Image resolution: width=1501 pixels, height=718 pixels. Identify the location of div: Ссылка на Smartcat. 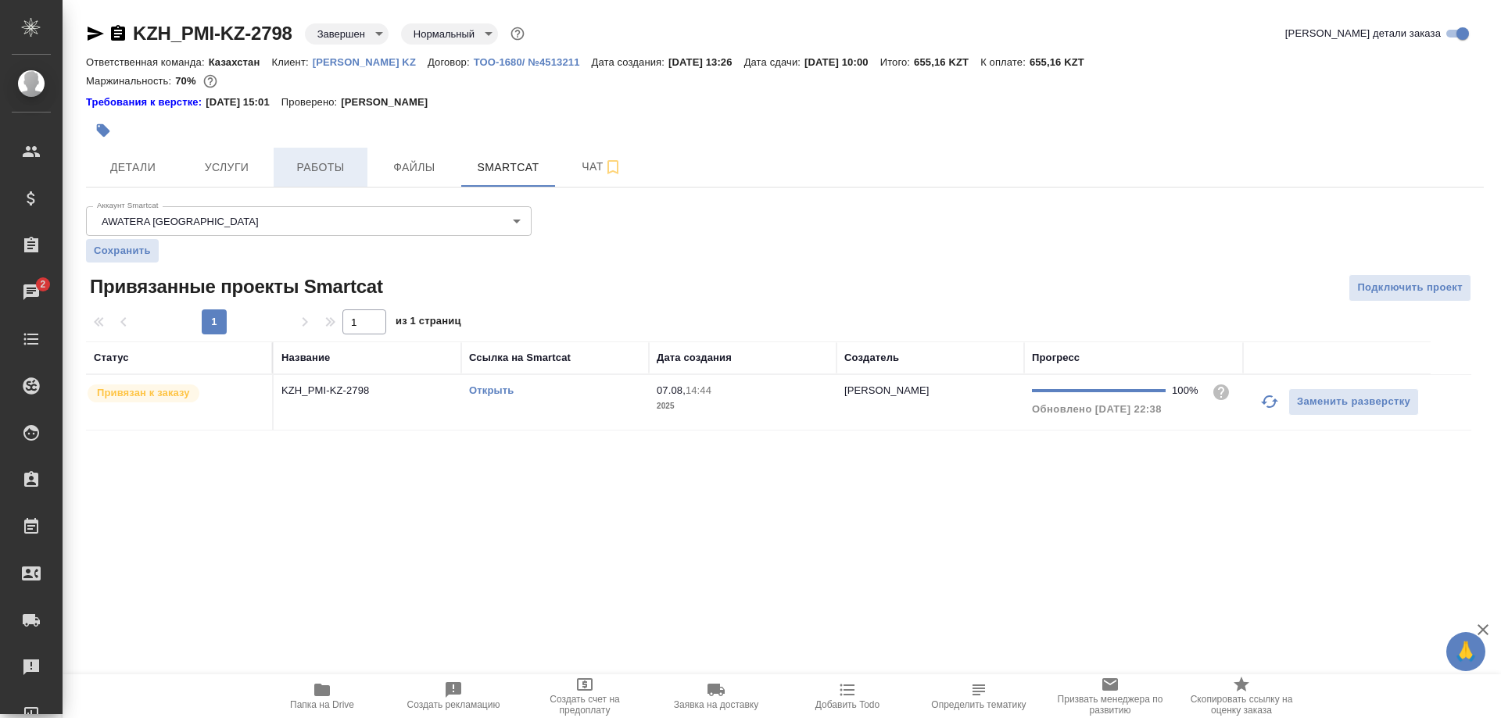
(520, 358).